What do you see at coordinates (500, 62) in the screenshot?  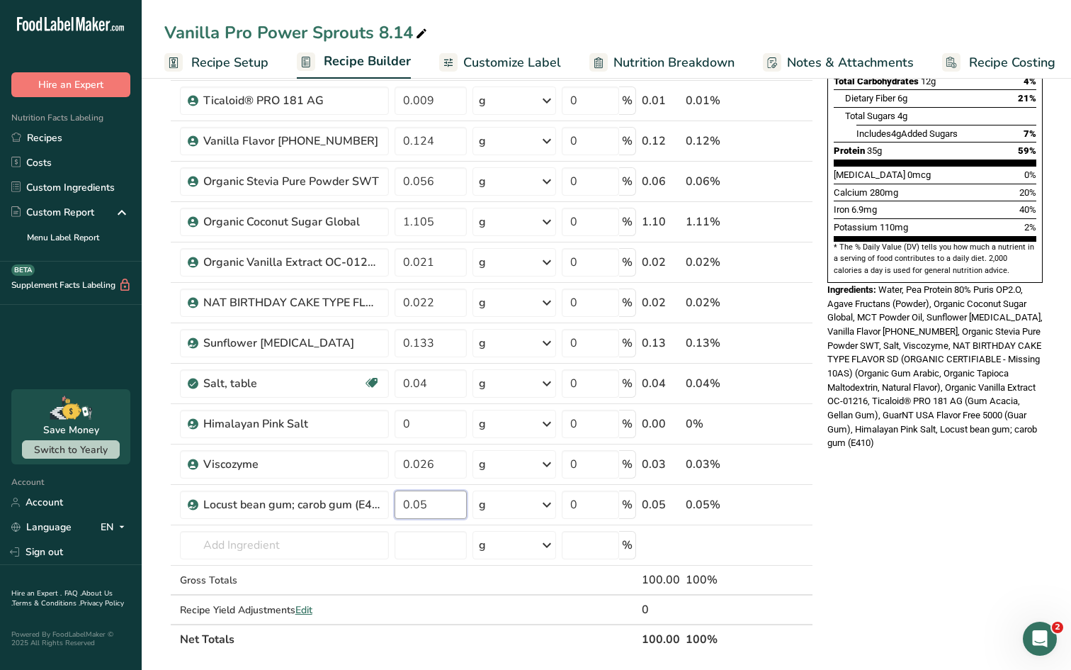 I see `a: Customize Label` at bounding box center [500, 62].